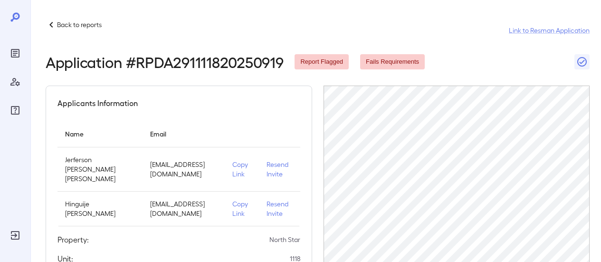 Image resolution: width=601 pixels, height=262 pixels. What do you see at coordinates (79, 25) in the screenshot?
I see `p: Back to reports` at bounding box center [79, 25].